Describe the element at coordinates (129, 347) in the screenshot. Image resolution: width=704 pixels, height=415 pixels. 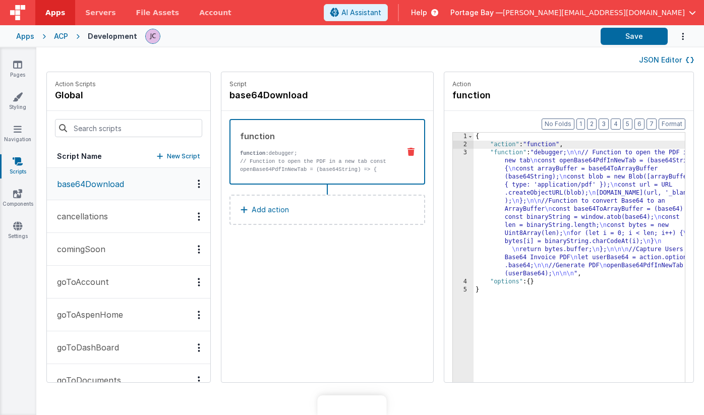
I see `button: goToDashBoard` at that location.